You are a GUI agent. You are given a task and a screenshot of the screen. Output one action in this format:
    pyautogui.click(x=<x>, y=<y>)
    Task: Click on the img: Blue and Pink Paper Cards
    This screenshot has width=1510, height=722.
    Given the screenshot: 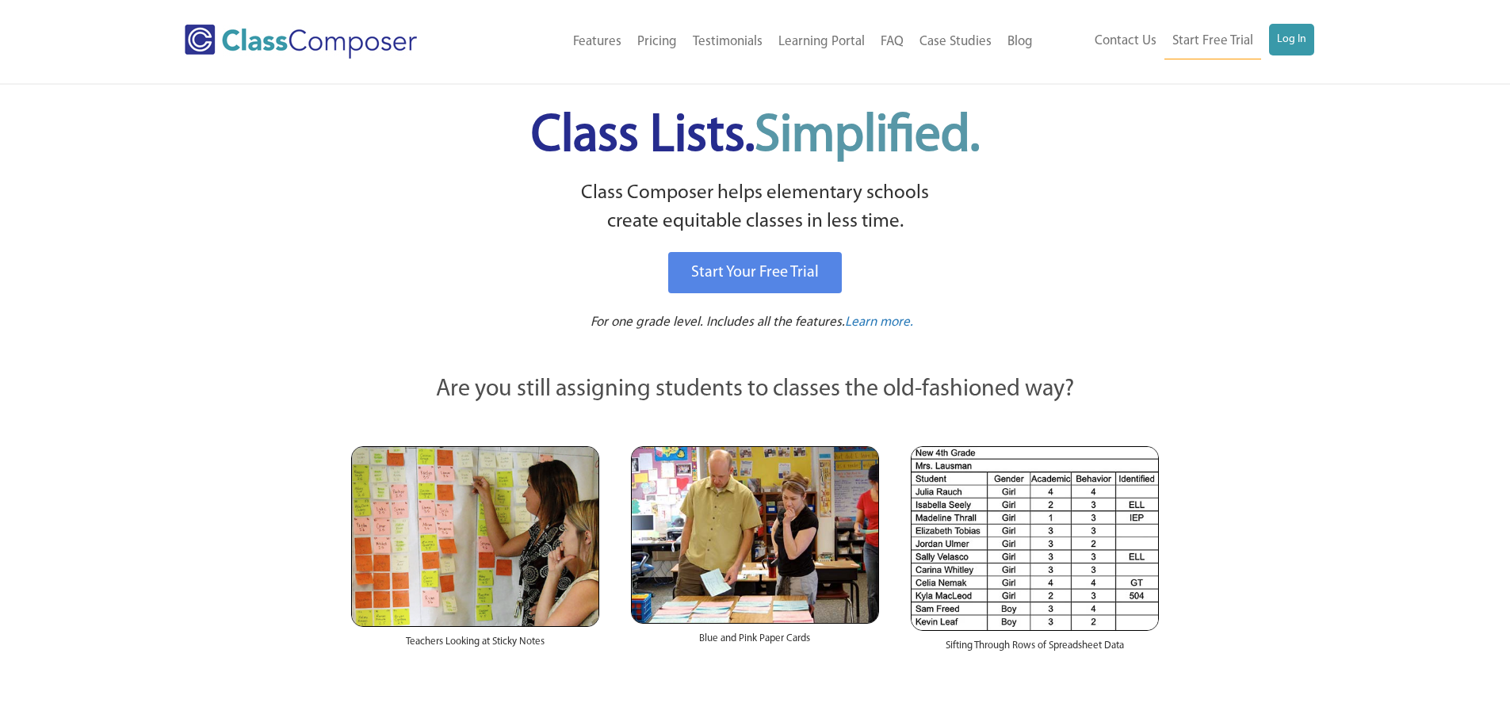 What is the action you would take?
    pyautogui.click(x=755, y=534)
    